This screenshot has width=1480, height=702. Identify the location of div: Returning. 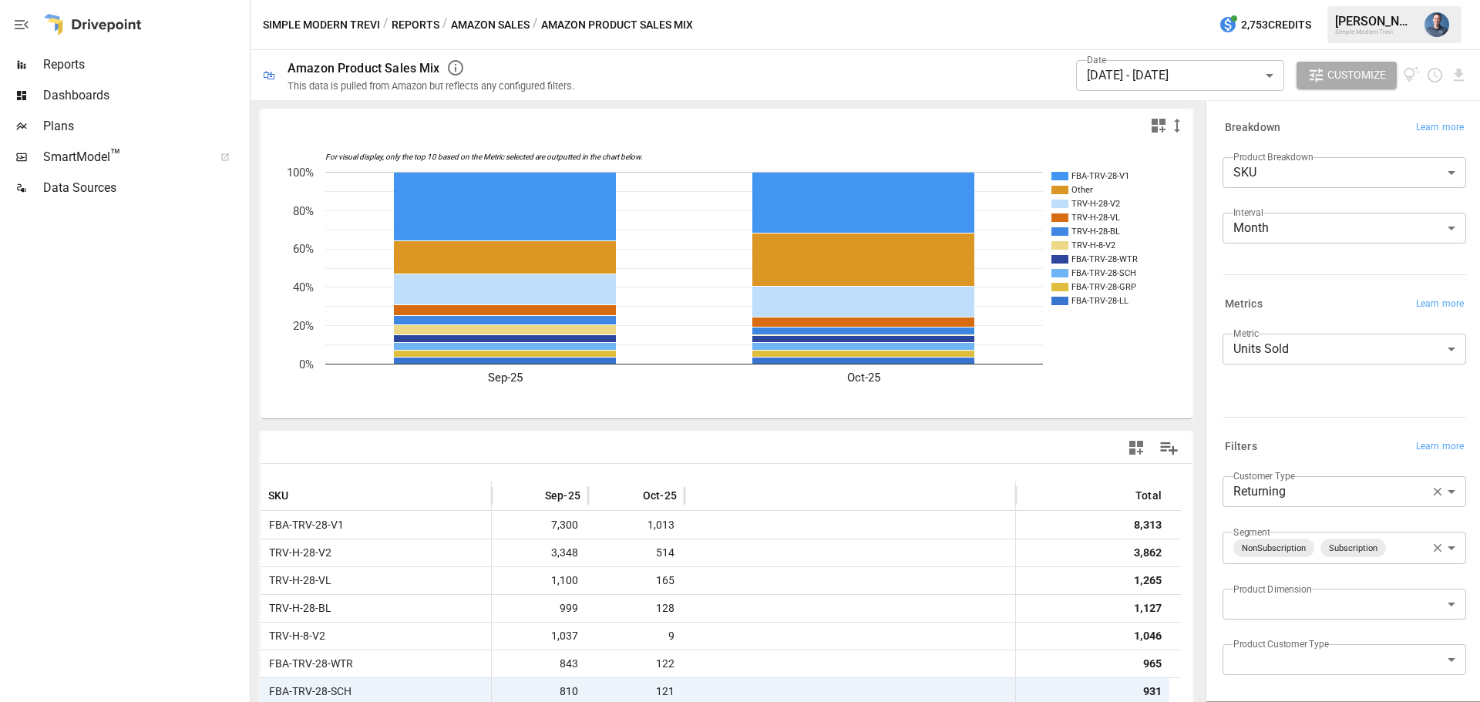
(1339, 492).